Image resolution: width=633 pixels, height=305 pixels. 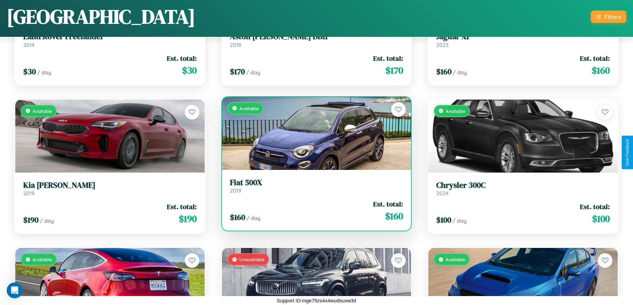 What do you see at coordinates (29, 45) in the screenshot?
I see `span: 2014` at bounding box center [29, 45].